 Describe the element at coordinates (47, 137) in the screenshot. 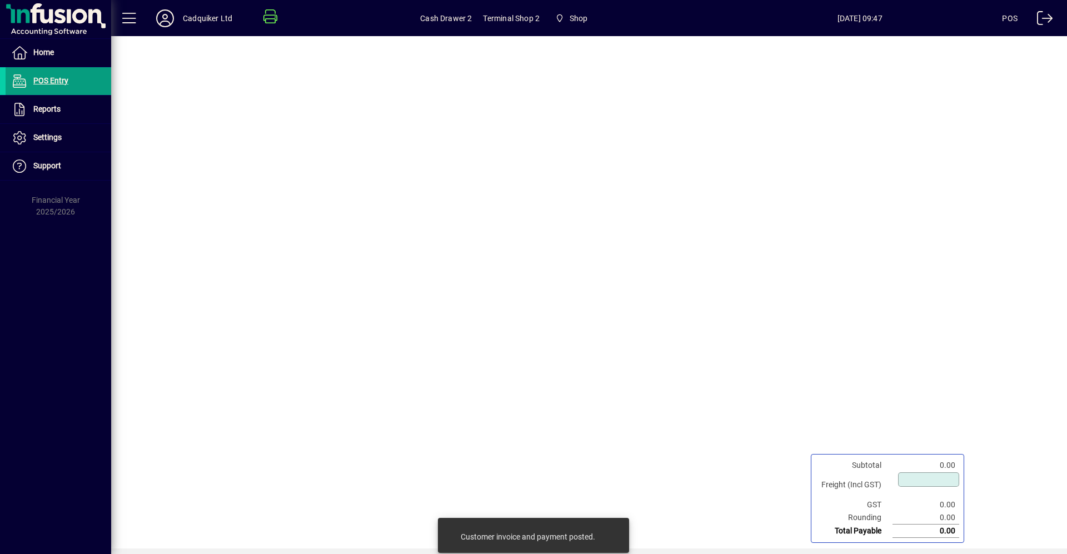

I see `span: Settings` at that location.